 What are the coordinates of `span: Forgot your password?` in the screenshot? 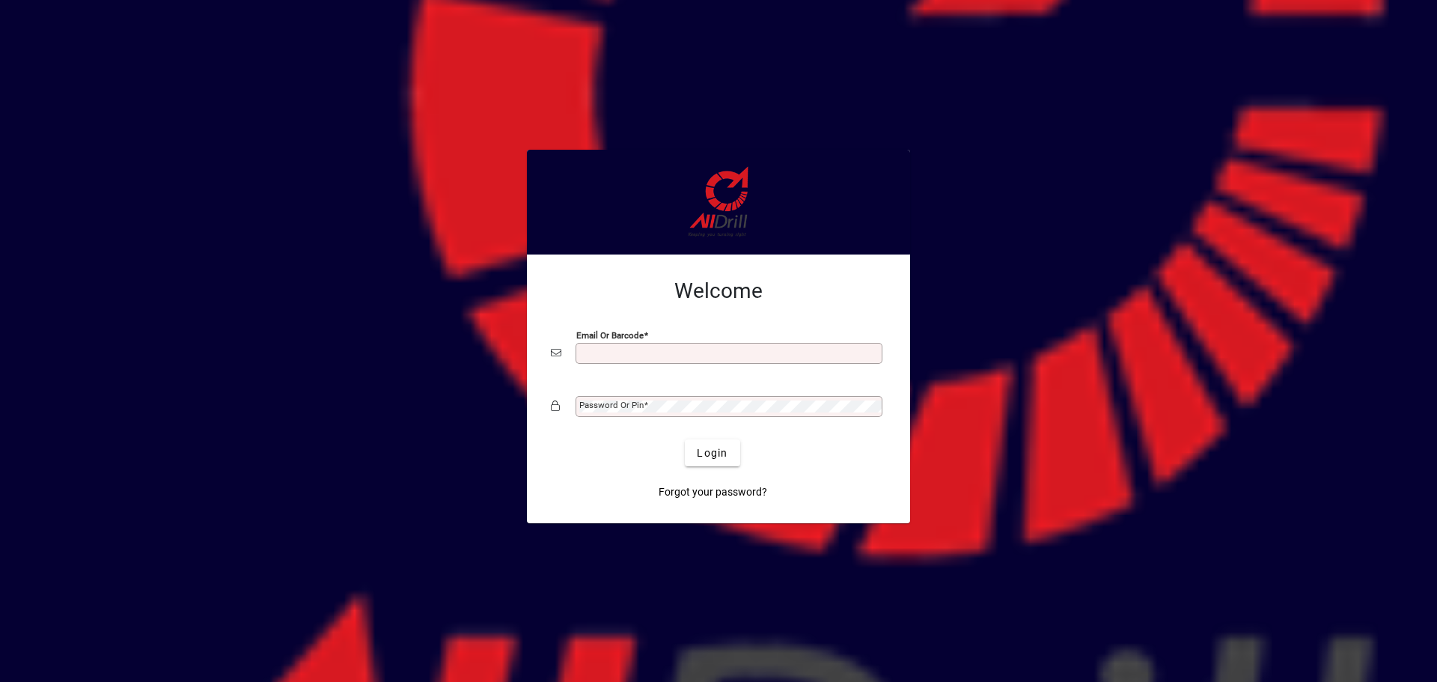 It's located at (713, 492).